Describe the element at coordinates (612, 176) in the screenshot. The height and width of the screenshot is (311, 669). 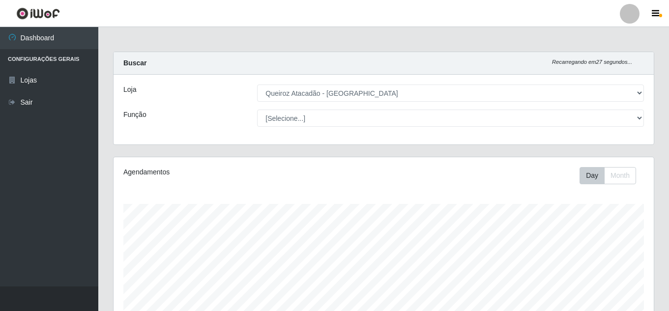
I see `div: Toolbar with button groups` at that location.